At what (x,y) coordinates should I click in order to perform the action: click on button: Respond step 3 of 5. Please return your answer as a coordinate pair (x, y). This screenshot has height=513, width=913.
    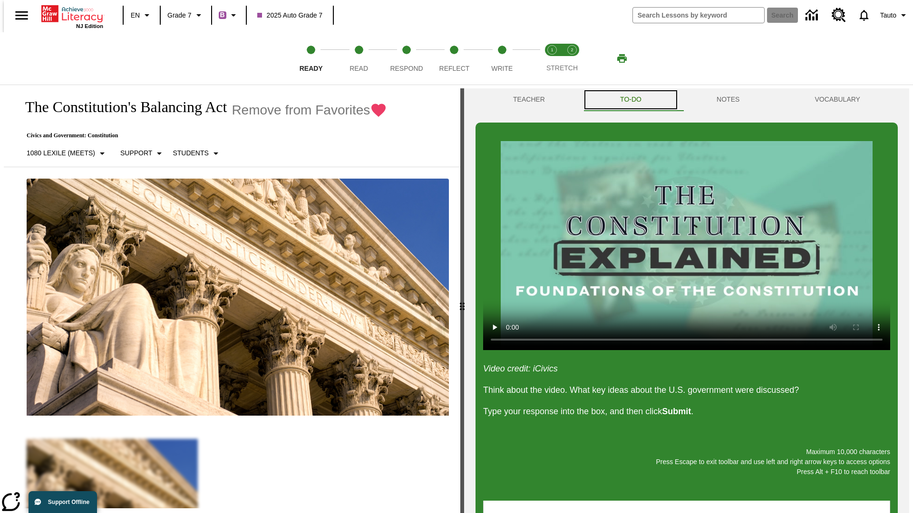
    Looking at the image, I should click on (406, 58).